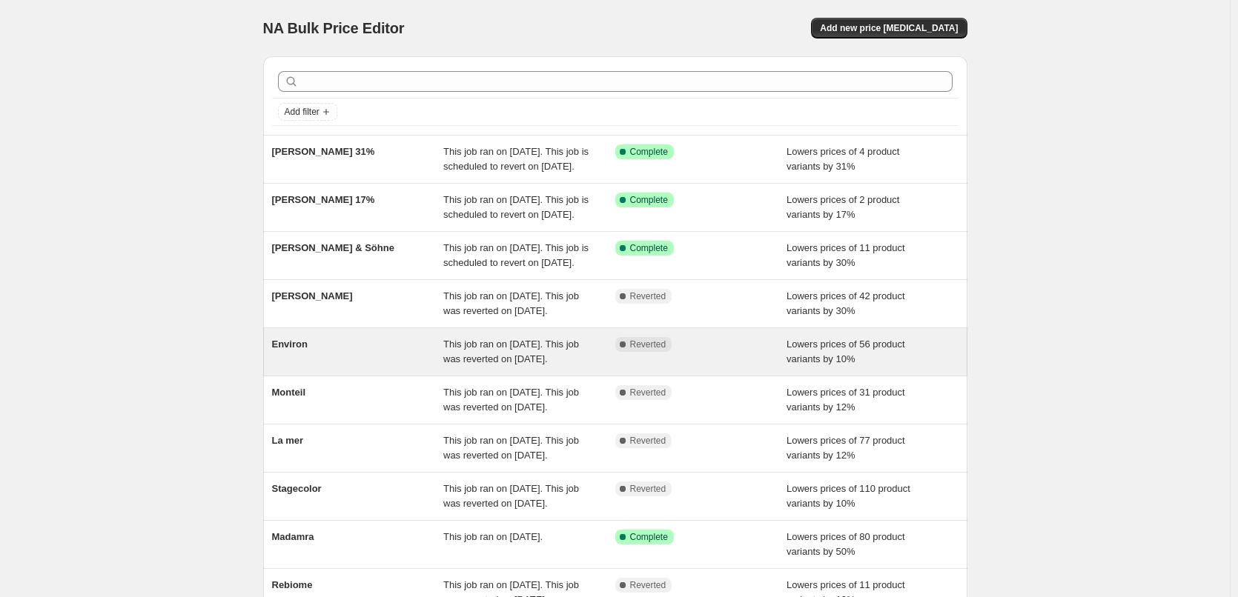 The image size is (1238, 597). Describe the element at coordinates (846, 400) in the screenshot. I see `span: Lowers prices of 31 product variants by 12%` at that location.